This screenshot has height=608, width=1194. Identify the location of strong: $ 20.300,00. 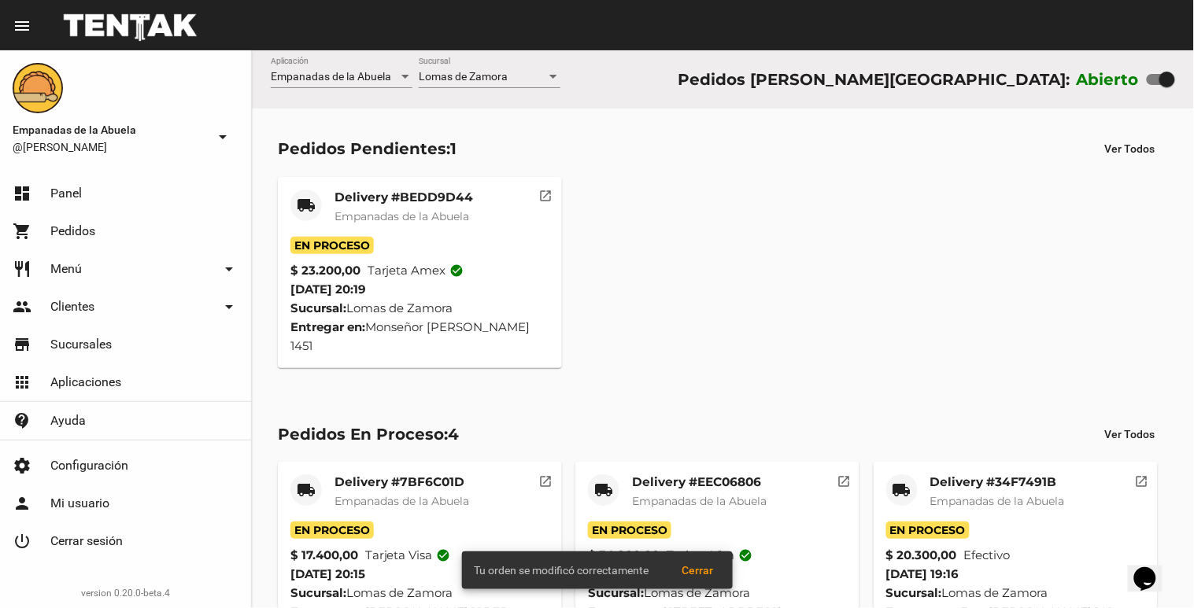
(922, 556).